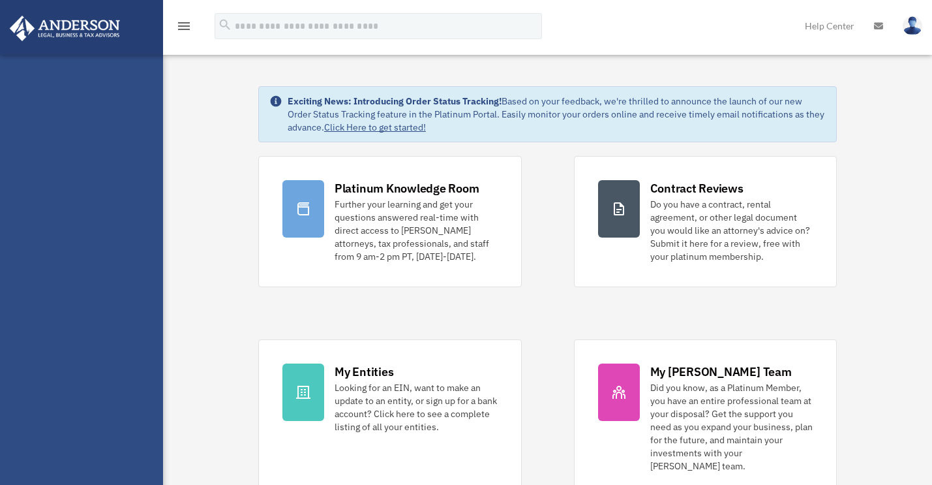 This screenshot has height=485, width=932. Describe the element at coordinates (706, 221) in the screenshot. I see `a: Contract Reviews Do you have a contract, rental agreement, or other legal document you would like...` at that location.